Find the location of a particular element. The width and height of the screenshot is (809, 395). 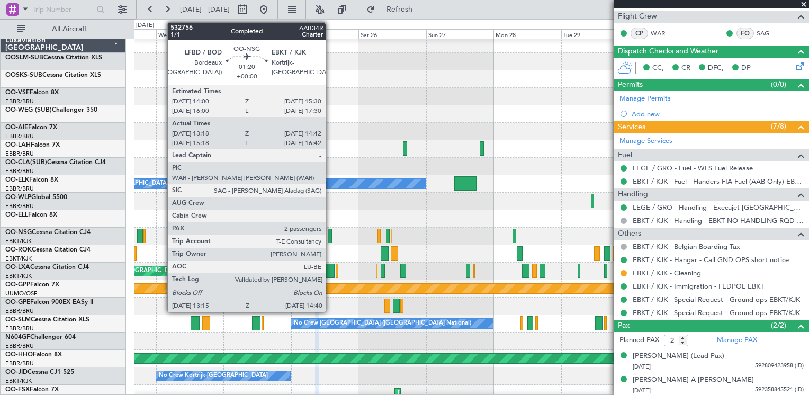

a: OO-NSGCessna Citation CJ4 is located at coordinates (48, 233).